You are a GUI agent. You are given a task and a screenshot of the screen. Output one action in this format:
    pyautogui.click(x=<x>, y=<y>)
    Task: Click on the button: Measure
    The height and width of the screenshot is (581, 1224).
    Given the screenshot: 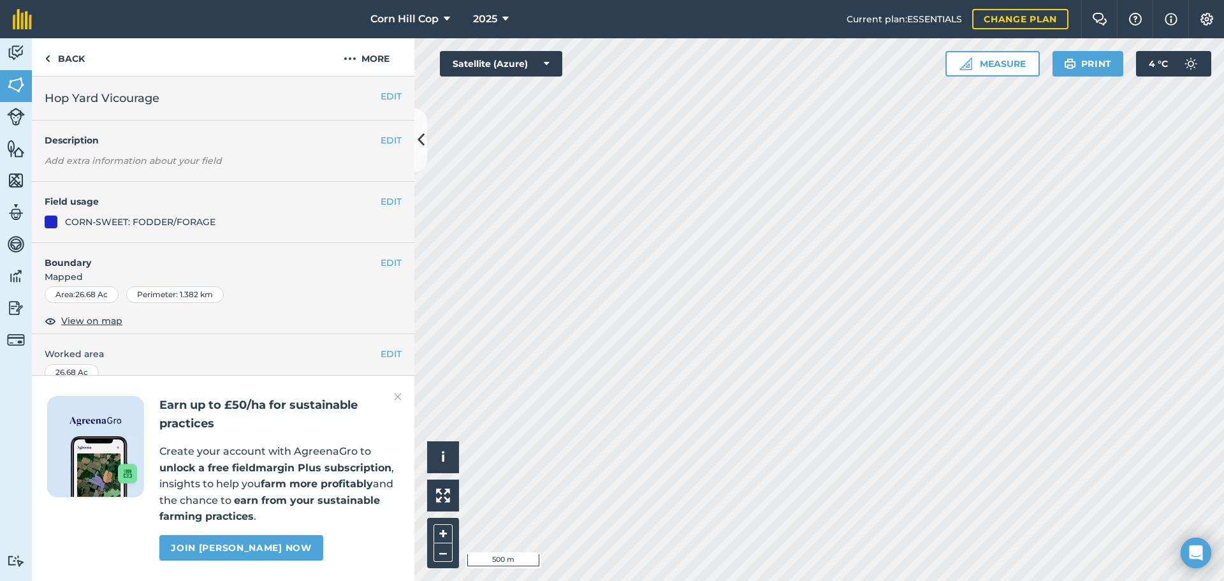 What is the action you would take?
    pyautogui.click(x=993, y=64)
    